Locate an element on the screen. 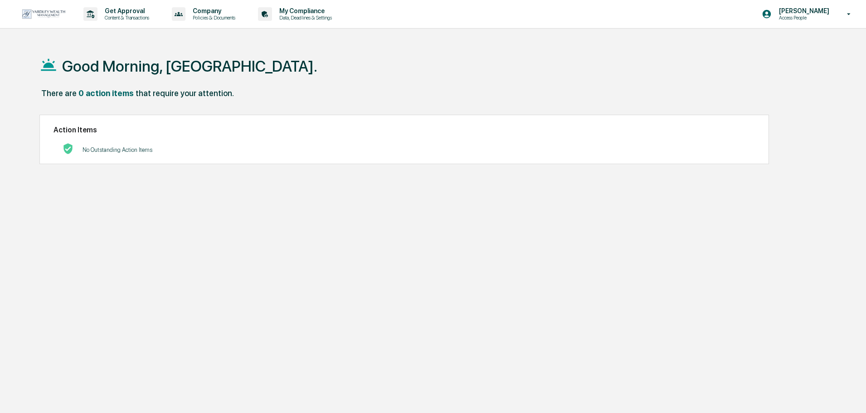 Image resolution: width=866 pixels, height=413 pixels. p: Policies & Documents is located at coordinates (213, 18).